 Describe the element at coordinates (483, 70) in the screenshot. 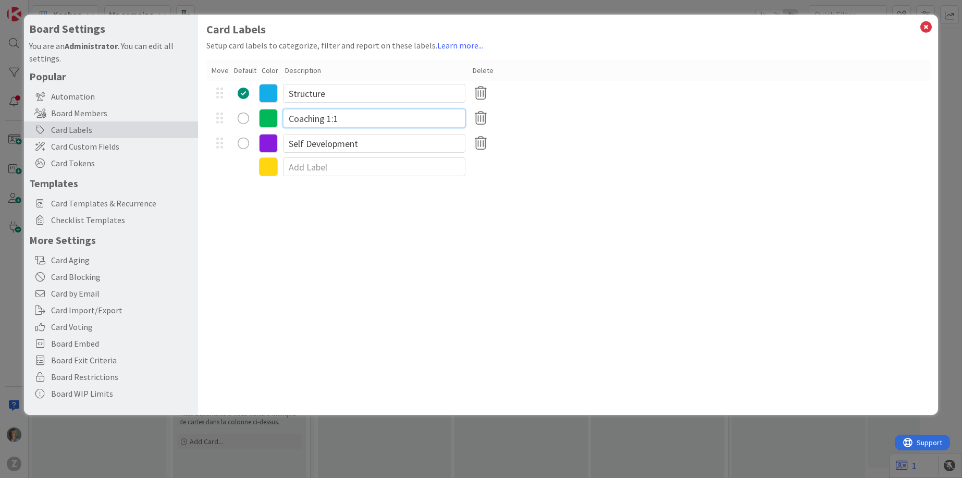

I see `div: Delete` at that location.